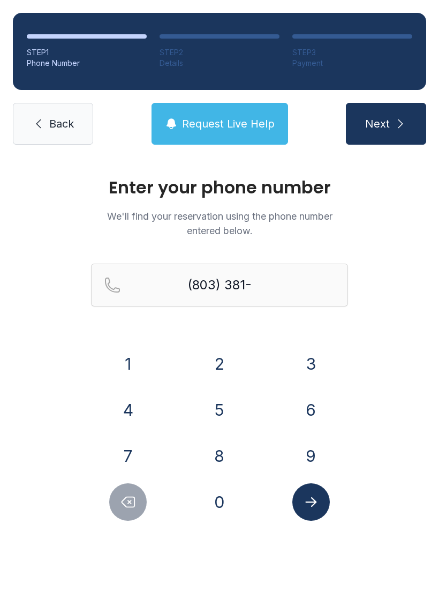  What do you see at coordinates (220, 63) in the screenshot?
I see `div: Details` at bounding box center [220, 63].